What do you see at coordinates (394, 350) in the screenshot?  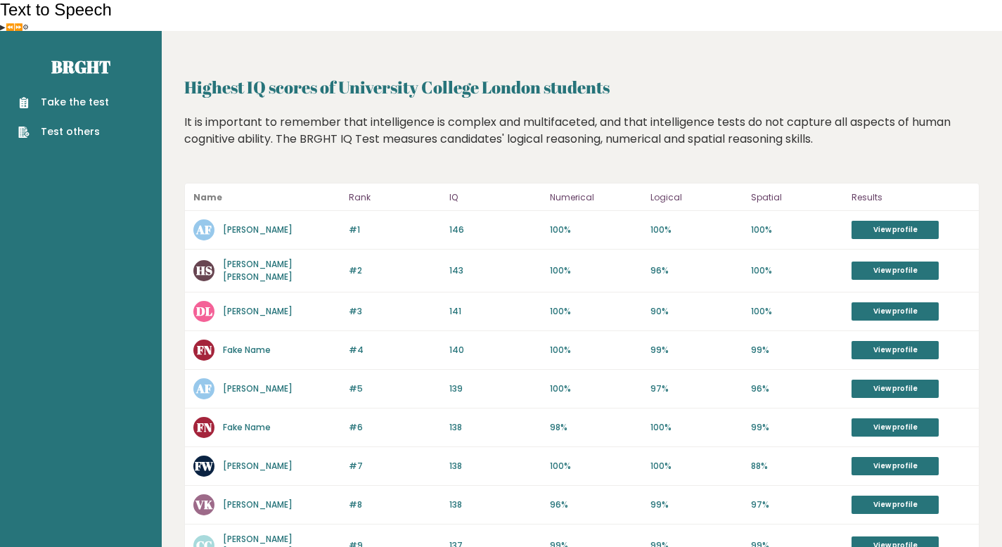 I see `p: #4` at bounding box center [394, 350].